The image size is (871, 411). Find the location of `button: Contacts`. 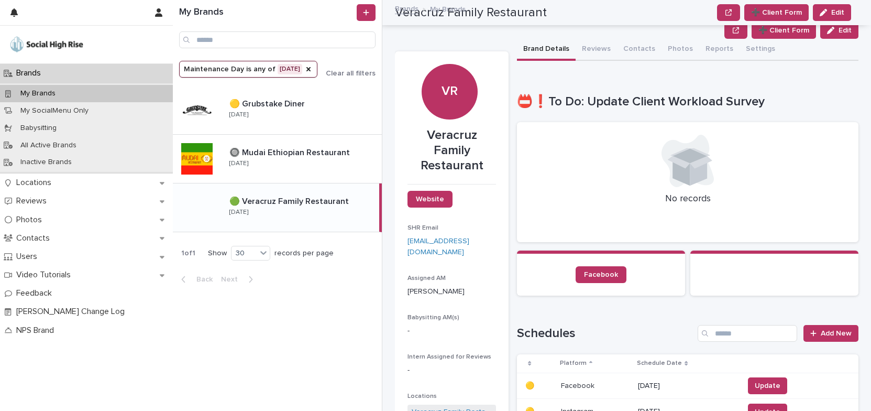

button: Contacts is located at coordinates (639, 50).